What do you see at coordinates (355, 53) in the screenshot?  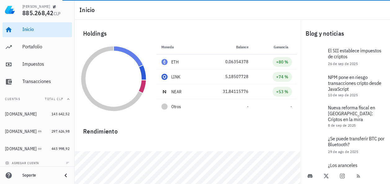 I see `span: El SII establece impuestos de criptos` at bounding box center [355, 53].